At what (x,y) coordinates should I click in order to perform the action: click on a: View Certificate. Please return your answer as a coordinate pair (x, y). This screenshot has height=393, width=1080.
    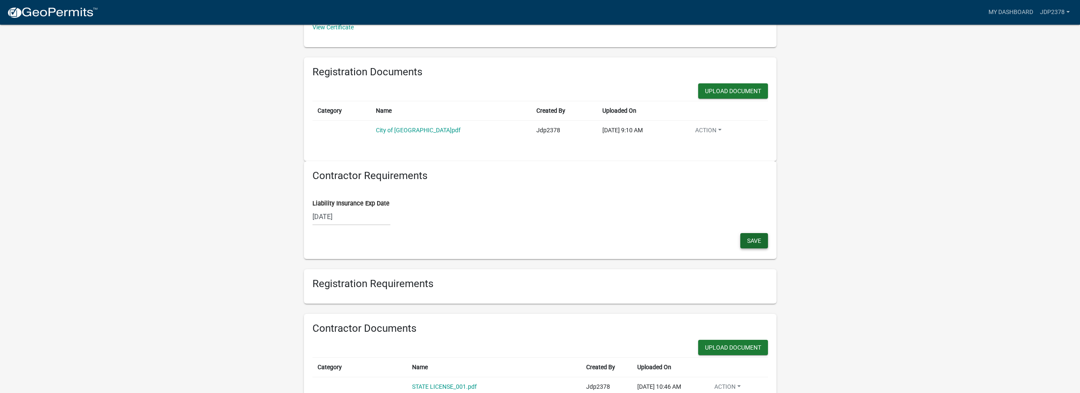
    Looking at the image, I should click on (333, 27).